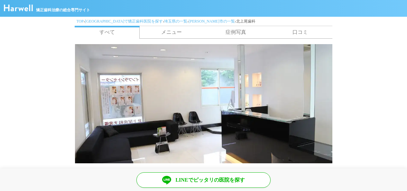  I want to click on img: ハーウェル, so click(18, 8).